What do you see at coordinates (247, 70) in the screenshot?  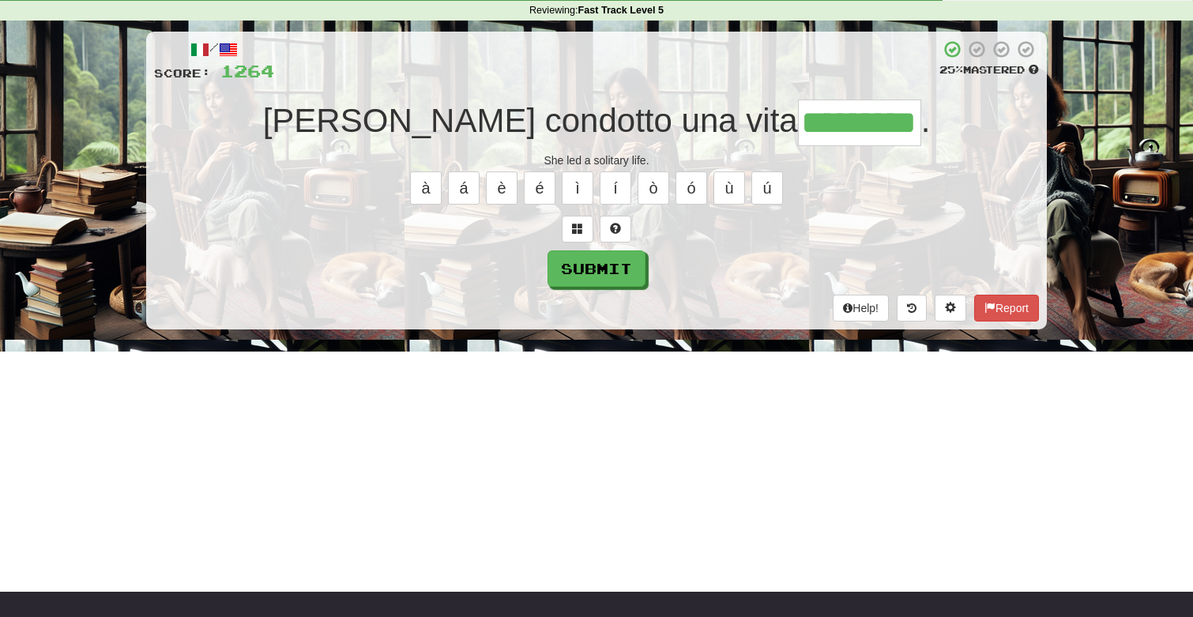 I see `span: 1264` at bounding box center [247, 70].